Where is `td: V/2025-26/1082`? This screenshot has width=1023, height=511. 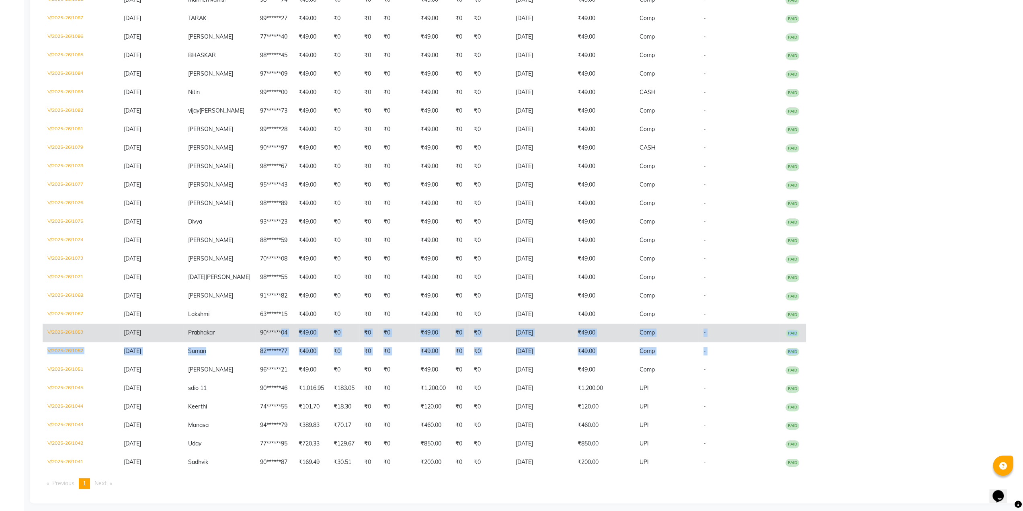
td: V/2025-26/1082 is located at coordinates (81, 111).